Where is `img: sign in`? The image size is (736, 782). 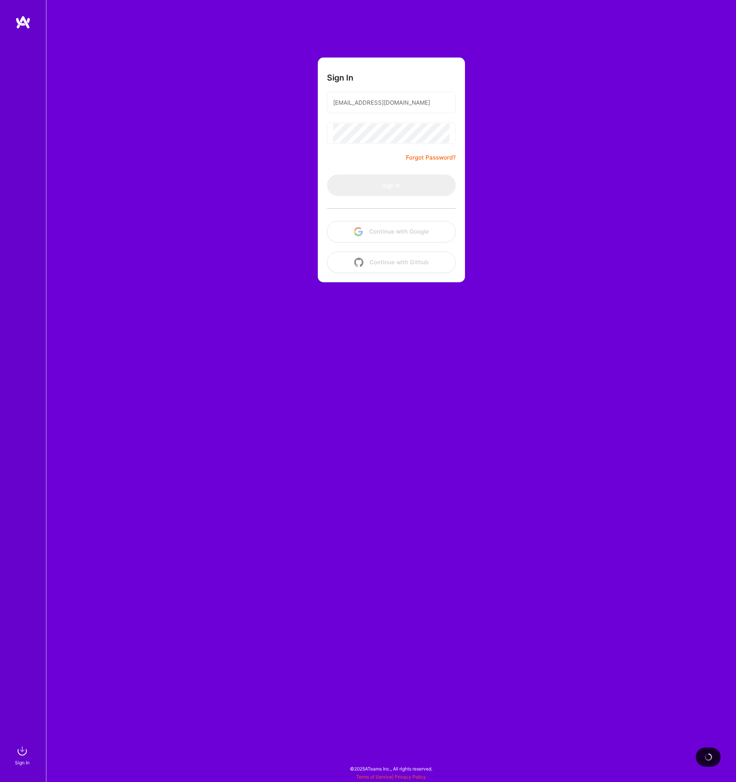
img: sign in is located at coordinates (22, 751).